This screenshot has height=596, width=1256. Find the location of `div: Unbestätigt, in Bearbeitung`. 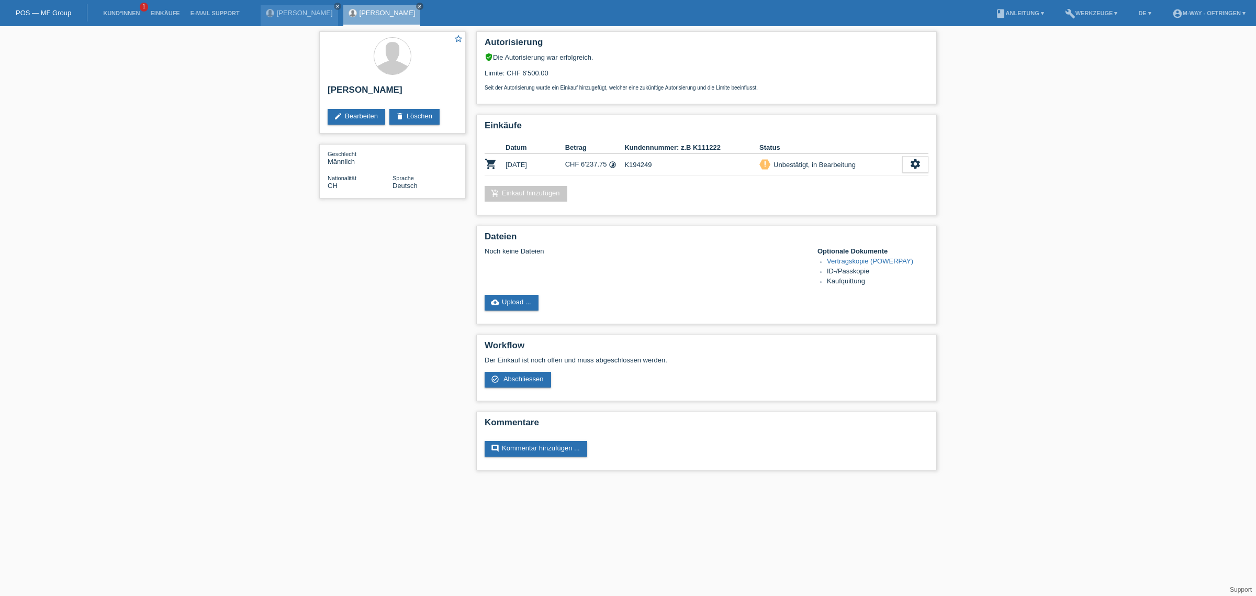

div: Unbestätigt, in Bearbeitung is located at coordinates (813, 164).